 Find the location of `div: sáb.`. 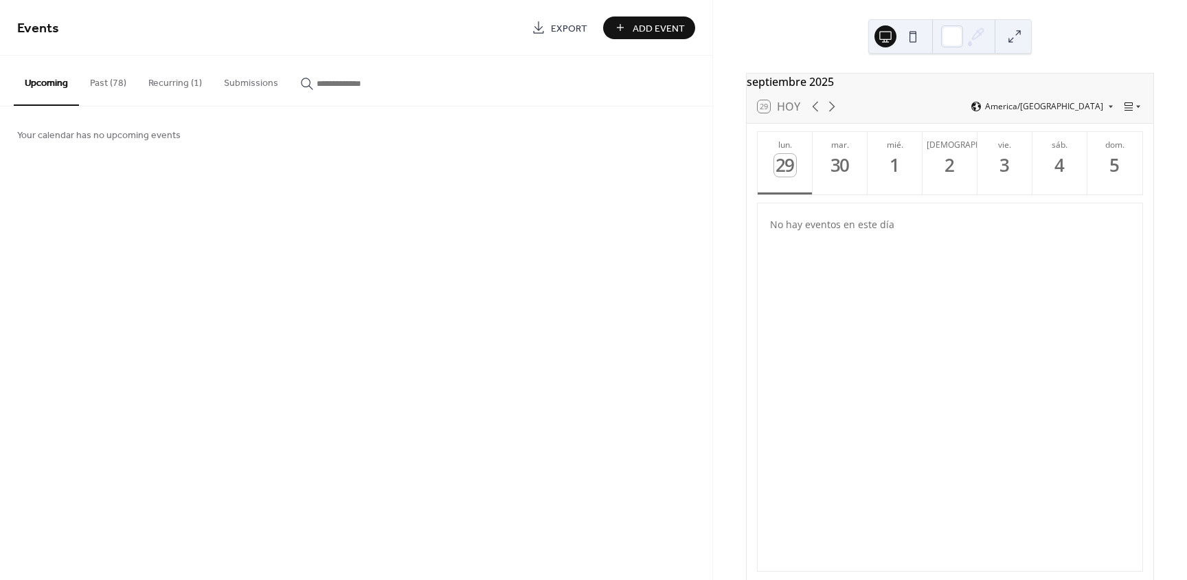

div: sáb. is located at coordinates (1060, 144).